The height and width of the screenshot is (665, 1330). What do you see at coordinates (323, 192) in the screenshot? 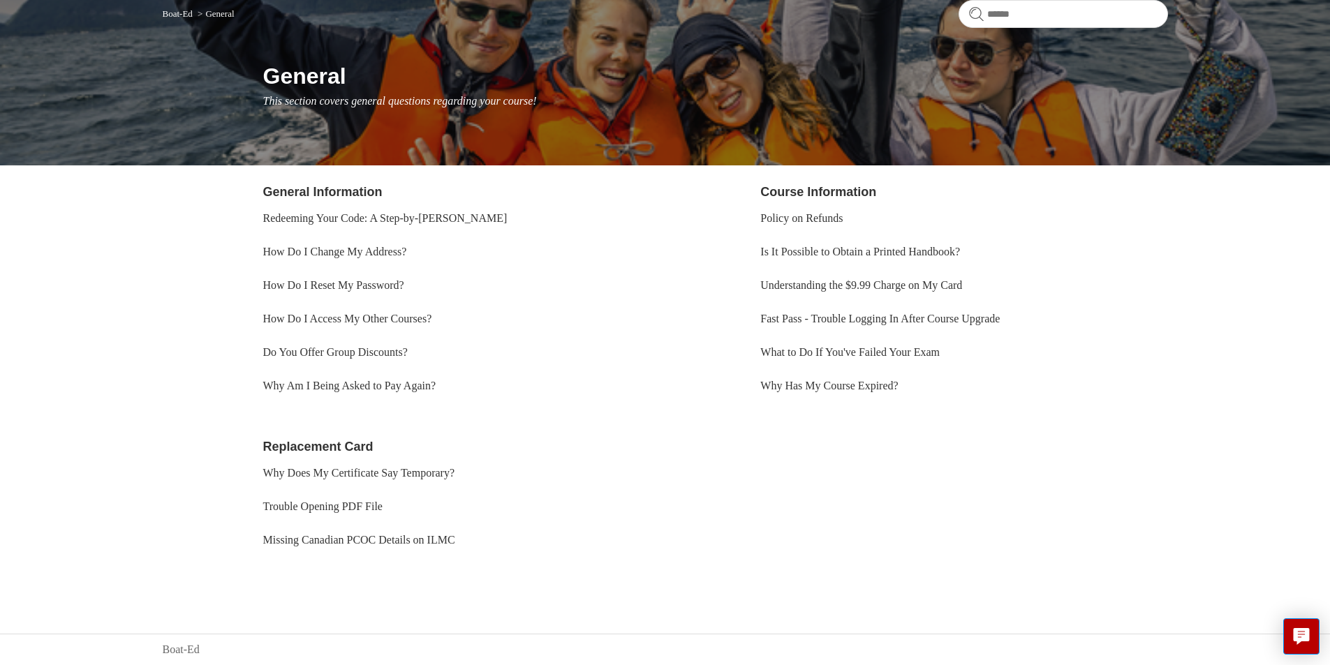
I see `a: General Information` at bounding box center [323, 192].